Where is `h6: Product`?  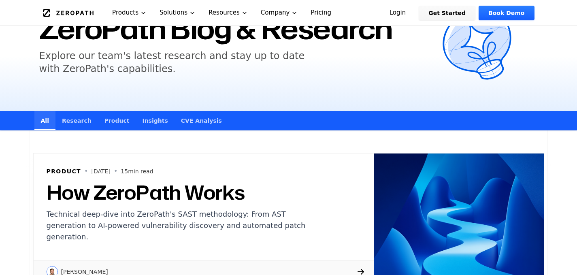 h6: Product is located at coordinates (64, 171).